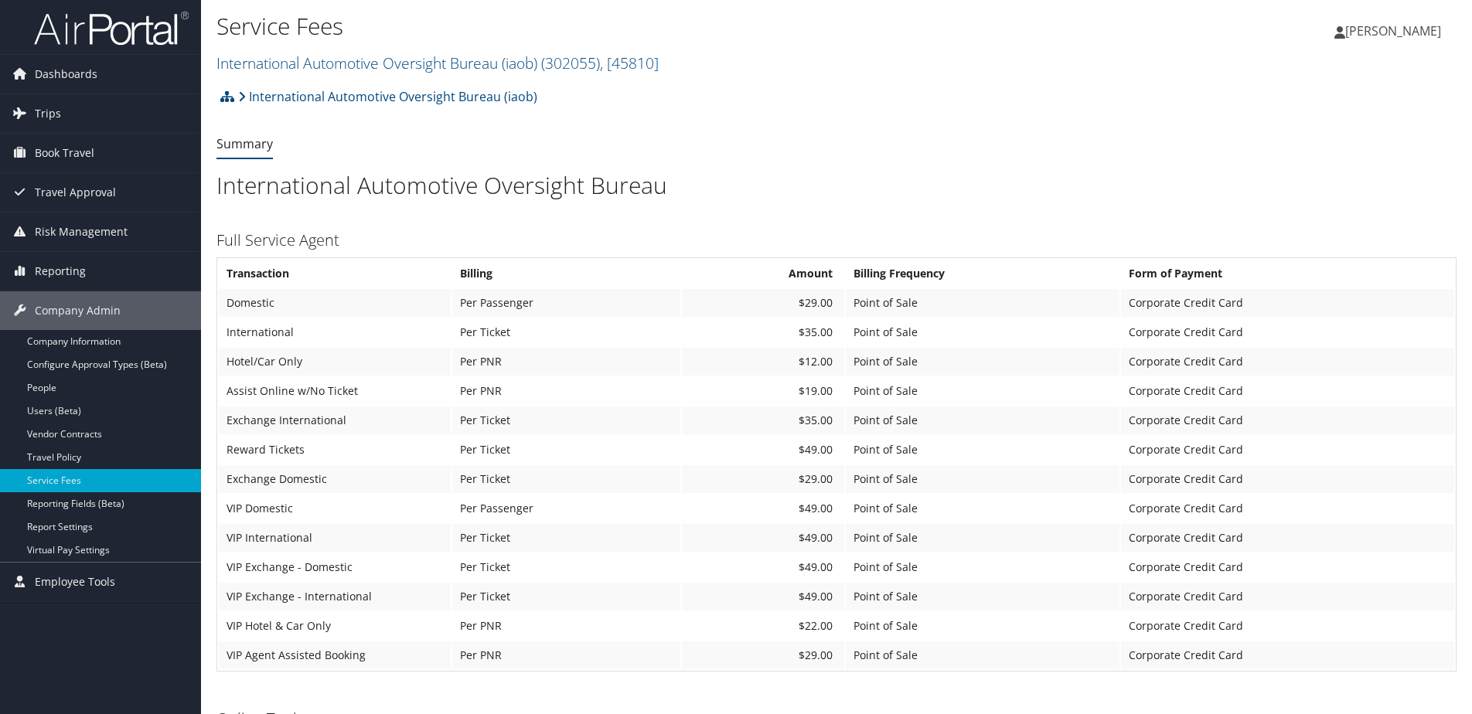 The height and width of the screenshot is (714, 1472). What do you see at coordinates (566, 274) in the screenshot?
I see `th: Billing` at bounding box center [566, 274].